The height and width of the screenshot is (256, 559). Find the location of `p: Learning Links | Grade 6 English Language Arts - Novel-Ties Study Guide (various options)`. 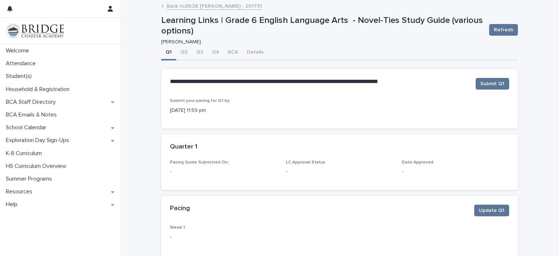

p: Learning Links | Grade 6 English Language Arts - Novel-Ties Study Guide (various options) is located at coordinates (322, 26).